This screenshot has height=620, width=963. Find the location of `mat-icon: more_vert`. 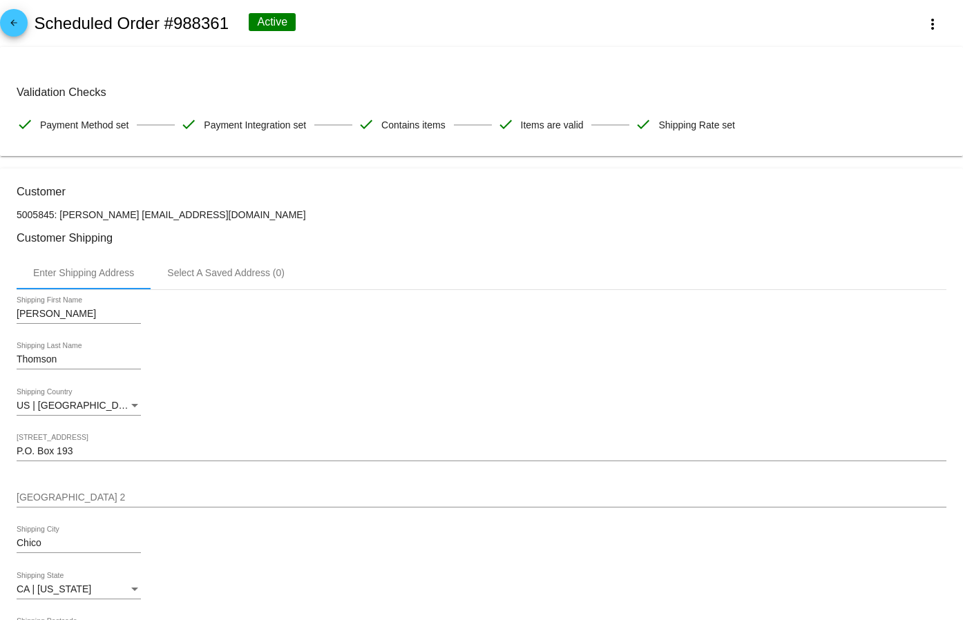

mat-icon: more_vert is located at coordinates (932, 24).